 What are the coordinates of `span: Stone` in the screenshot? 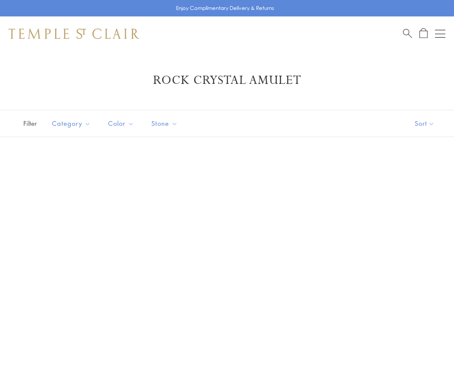 It's located at (166, 123).